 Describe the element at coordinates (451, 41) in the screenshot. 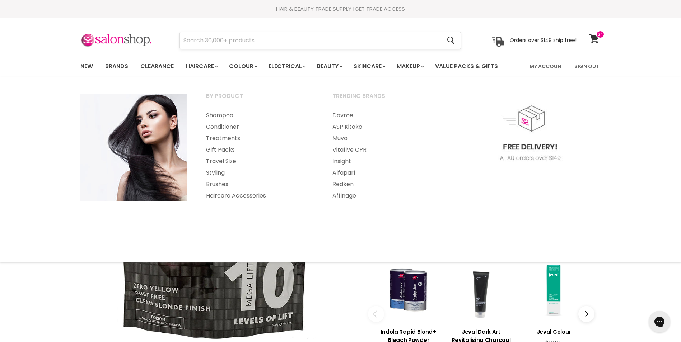

I see `button: Search` at that location.